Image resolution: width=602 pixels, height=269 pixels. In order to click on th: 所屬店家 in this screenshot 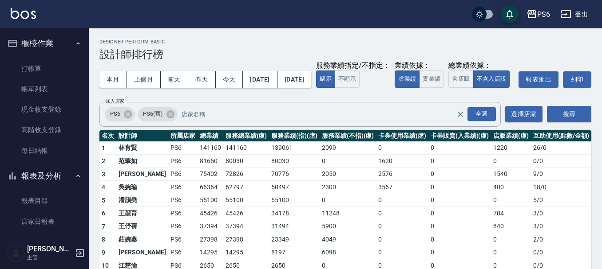, I will do `click(183, 136)`.